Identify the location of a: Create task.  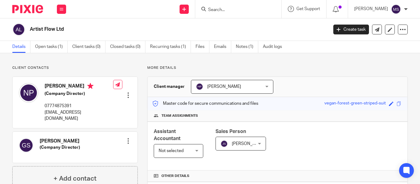
(351, 30).